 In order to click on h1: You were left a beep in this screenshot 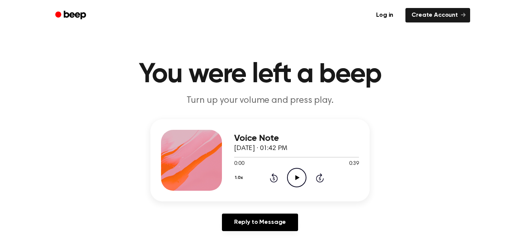, I will do `click(260, 75)`.